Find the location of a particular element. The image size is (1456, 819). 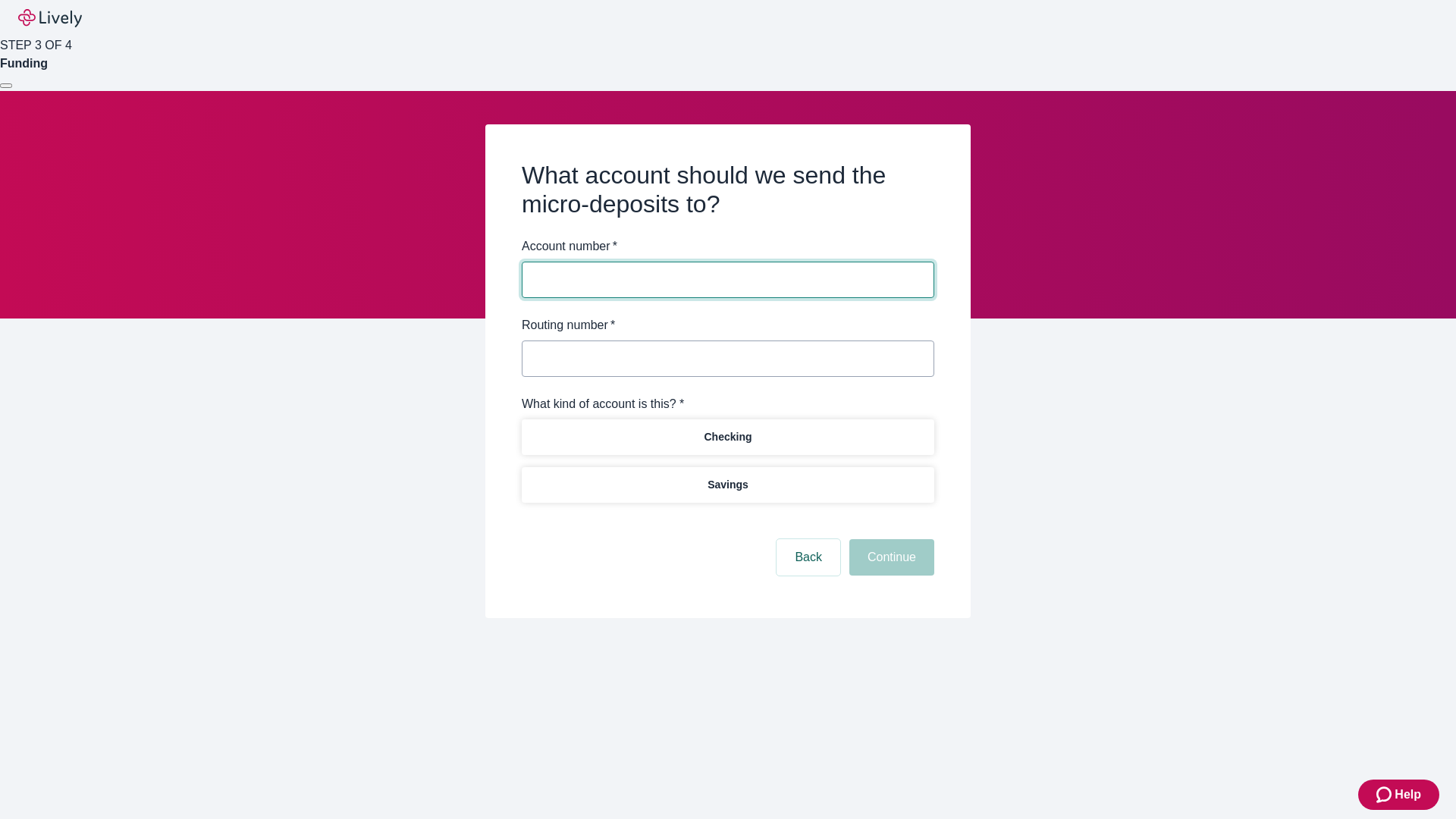

p: Savings is located at coordinates (728, 484).